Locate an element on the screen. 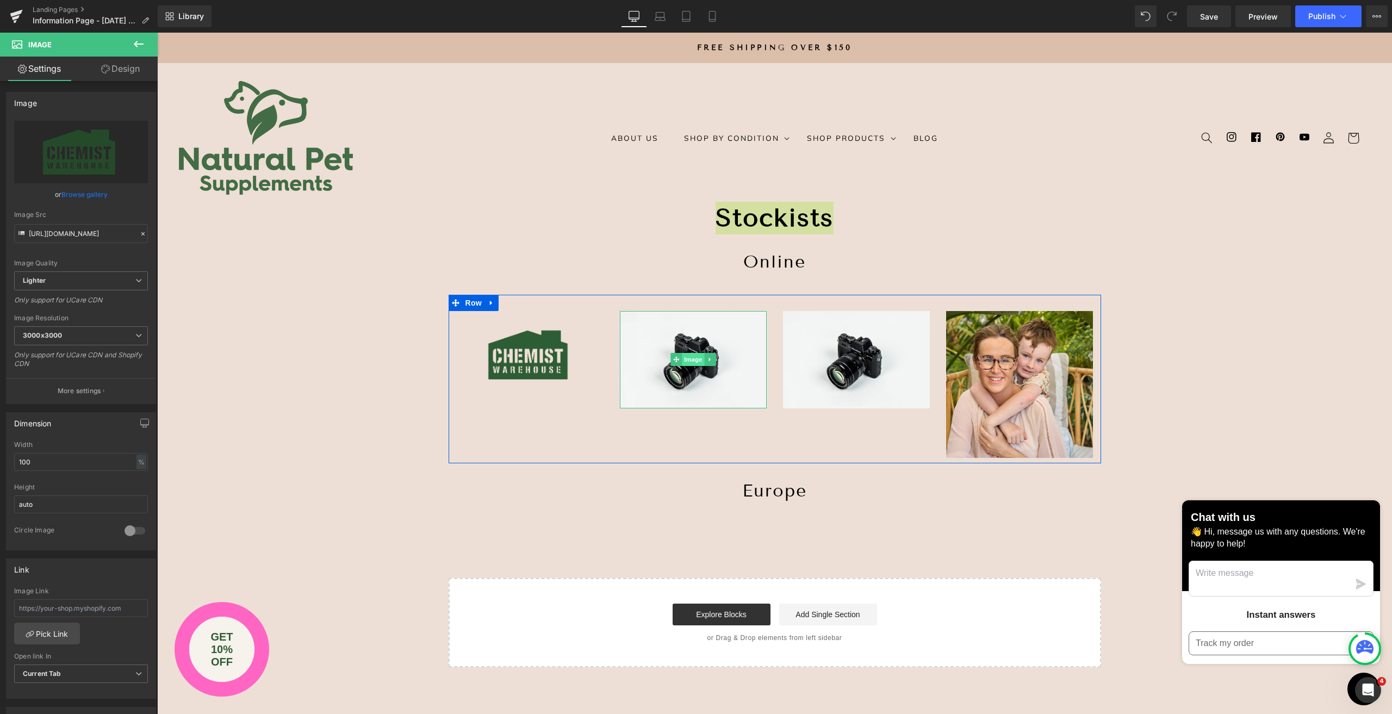 The image size is (1392, 714). span: Blog is located at coordinates (768, 105).